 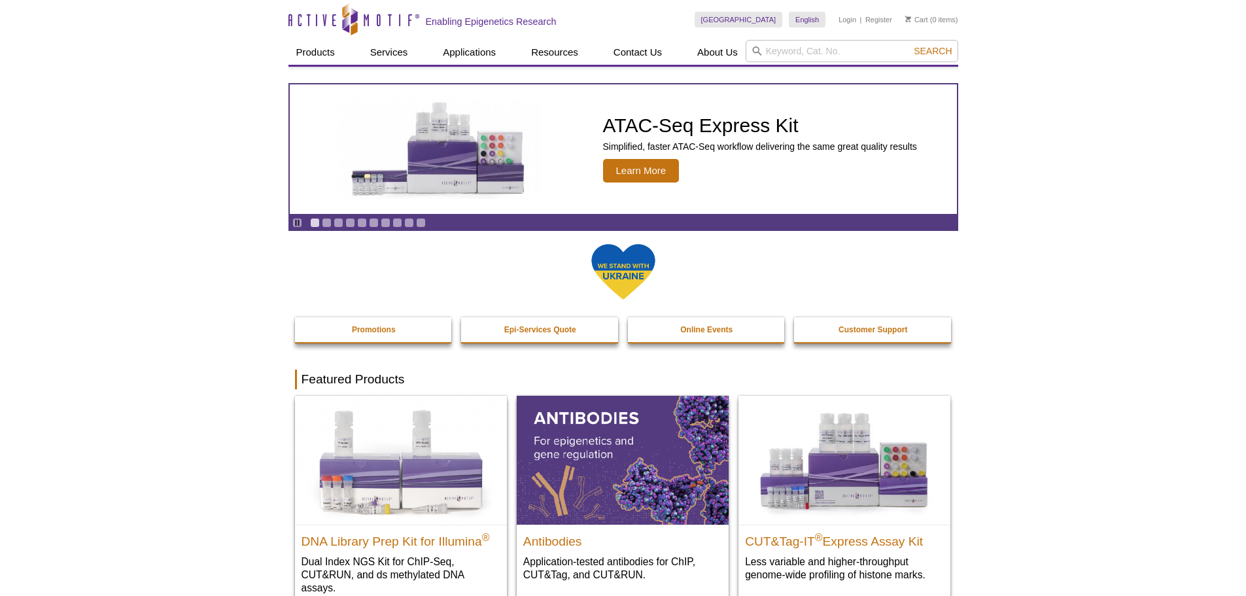 I want to click on a: Cart, so click(x=916, y=20).